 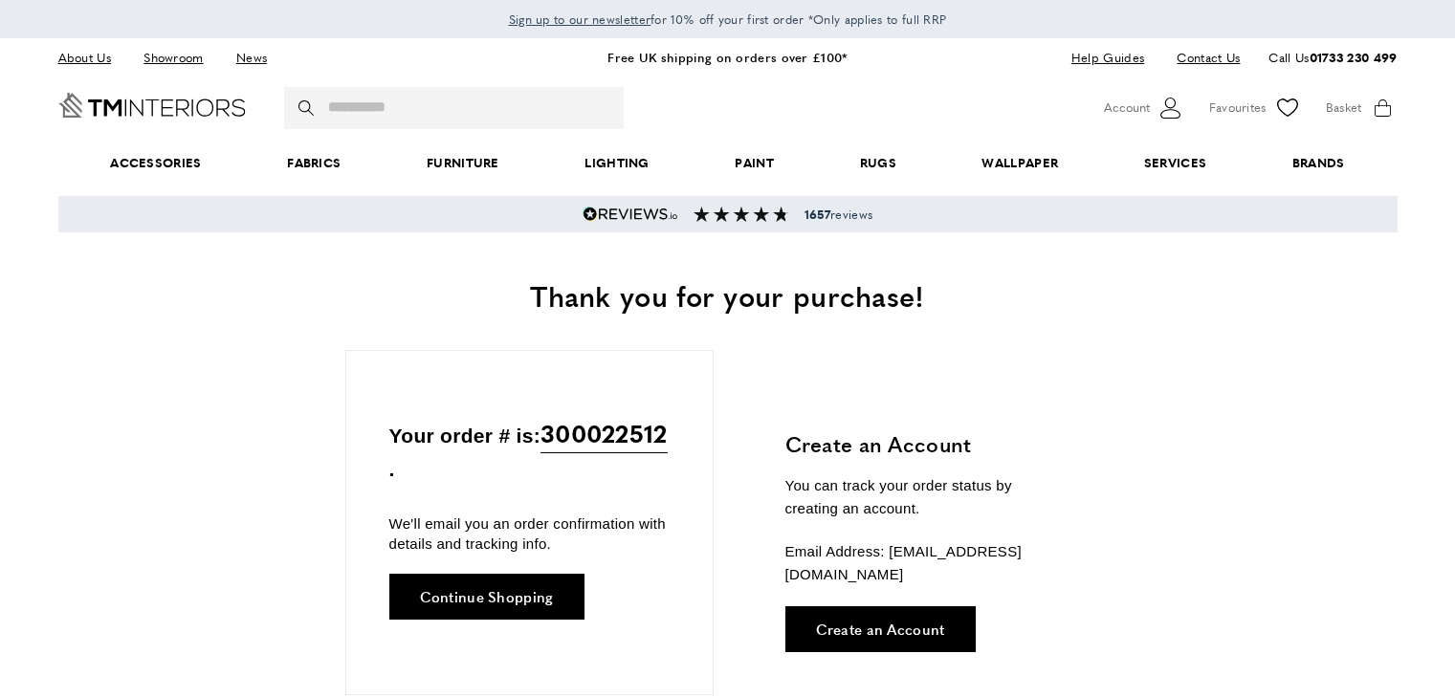 I want to click on a: Go to Home page, so click(x=152, y=105).